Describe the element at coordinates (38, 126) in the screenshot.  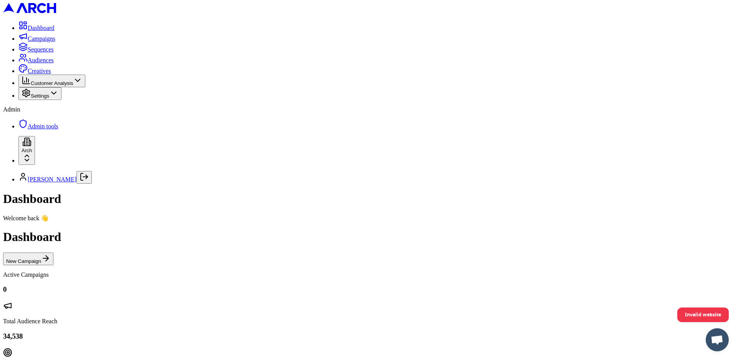
I see `a: Admin tools` at that location.